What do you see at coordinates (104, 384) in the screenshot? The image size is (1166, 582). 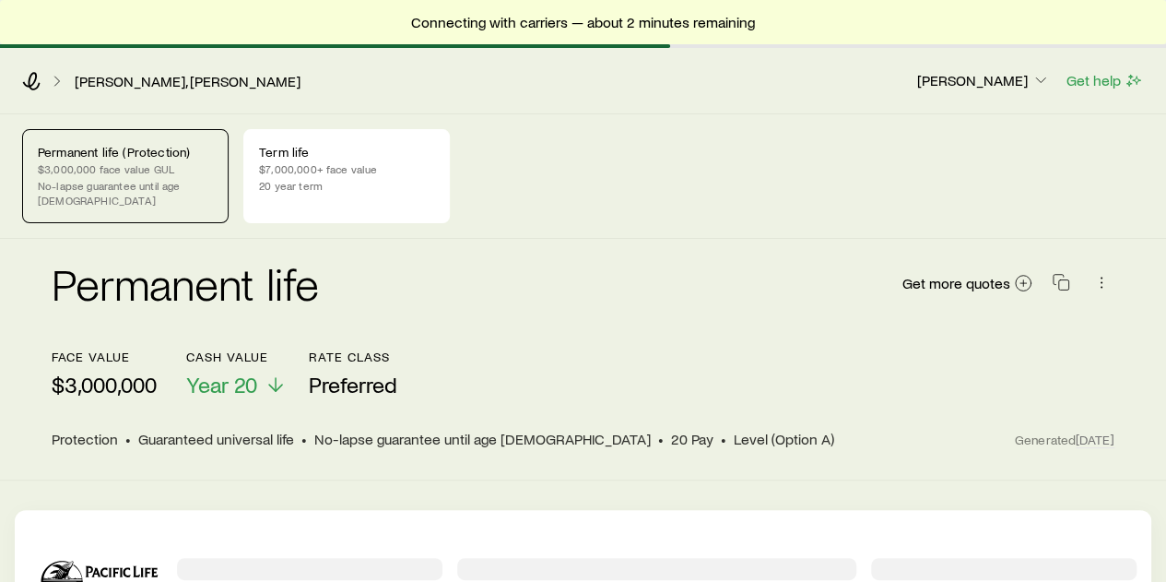 I see `p: $3,000,000` at bounding box center [104, 384].